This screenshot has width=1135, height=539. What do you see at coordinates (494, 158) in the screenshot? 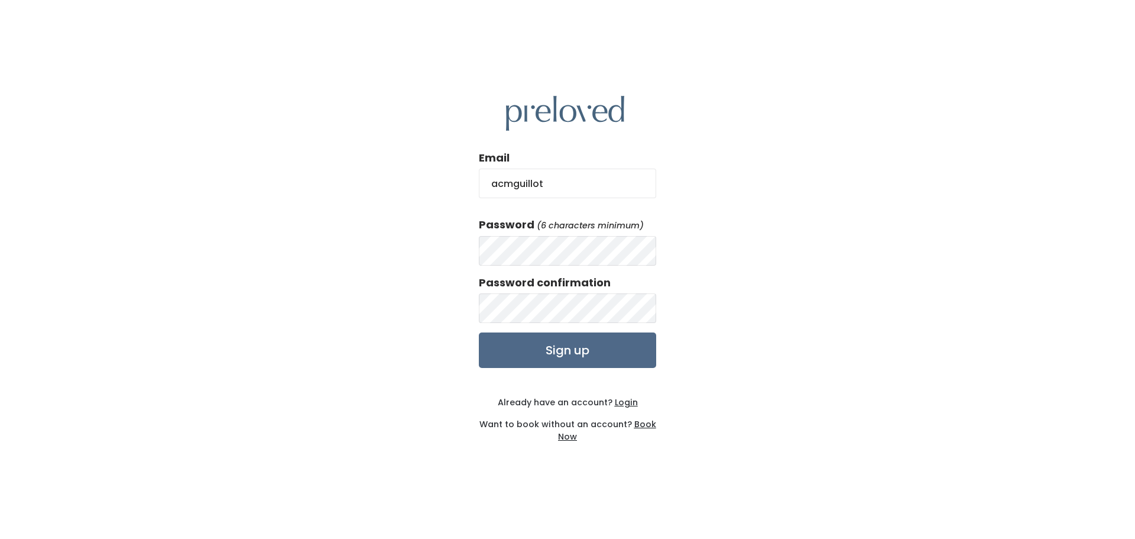
I see `label: Email` at bounding box center [494, 158].